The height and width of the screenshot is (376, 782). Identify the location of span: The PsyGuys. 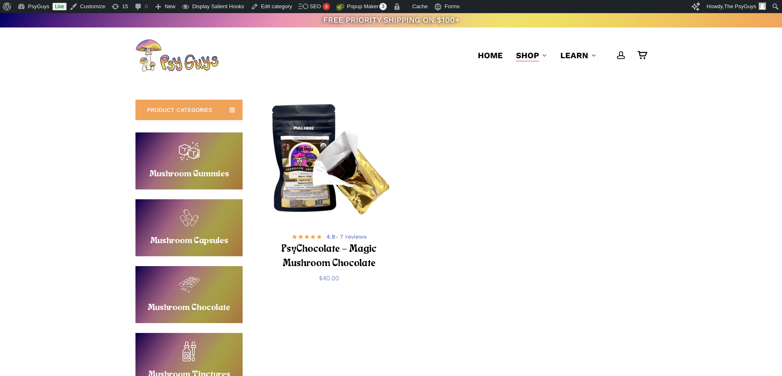
(740, 6).